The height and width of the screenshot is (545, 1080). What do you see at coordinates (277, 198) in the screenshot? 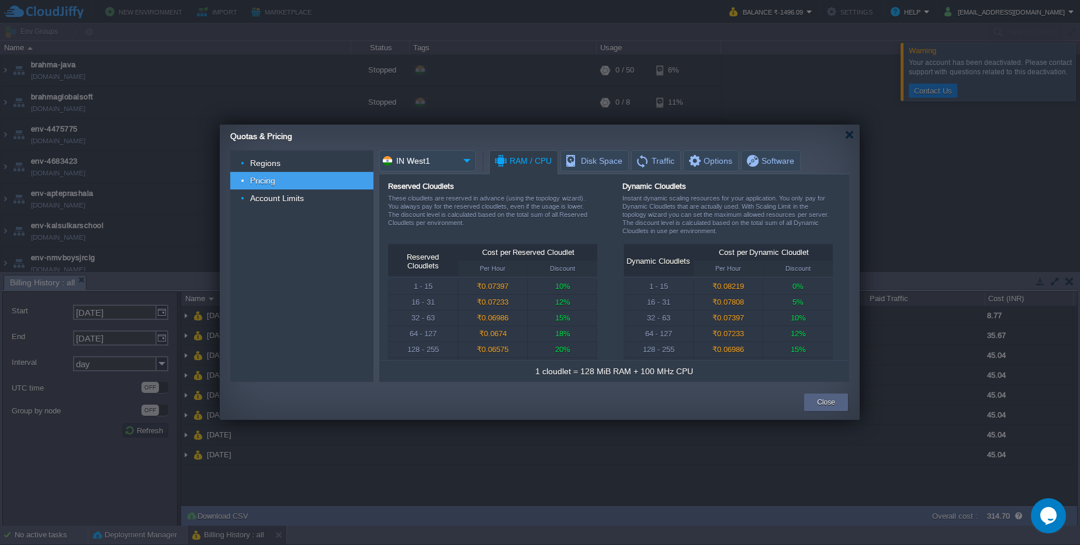
I see `a: Account Limits` at bounding box center [277, 198].